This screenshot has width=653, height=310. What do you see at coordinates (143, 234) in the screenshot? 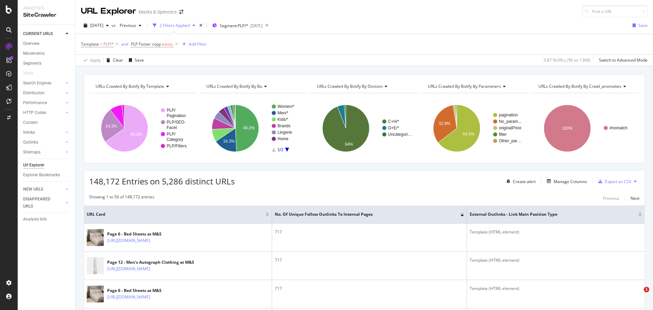
I see `div: Page 6 - Bed Sheets at M&S` at bounding box center [143, 234].